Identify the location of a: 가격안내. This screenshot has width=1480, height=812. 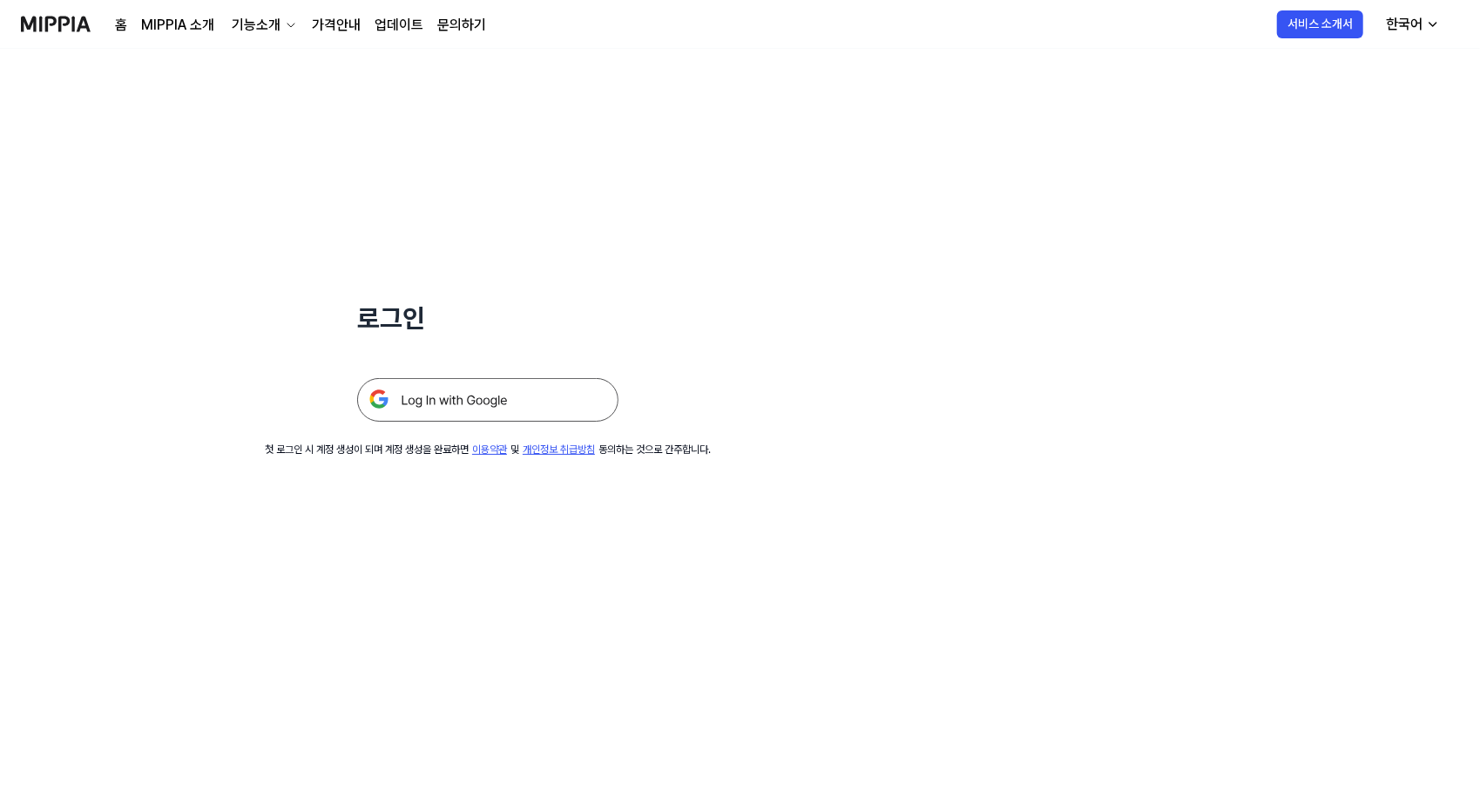
(336, 25).